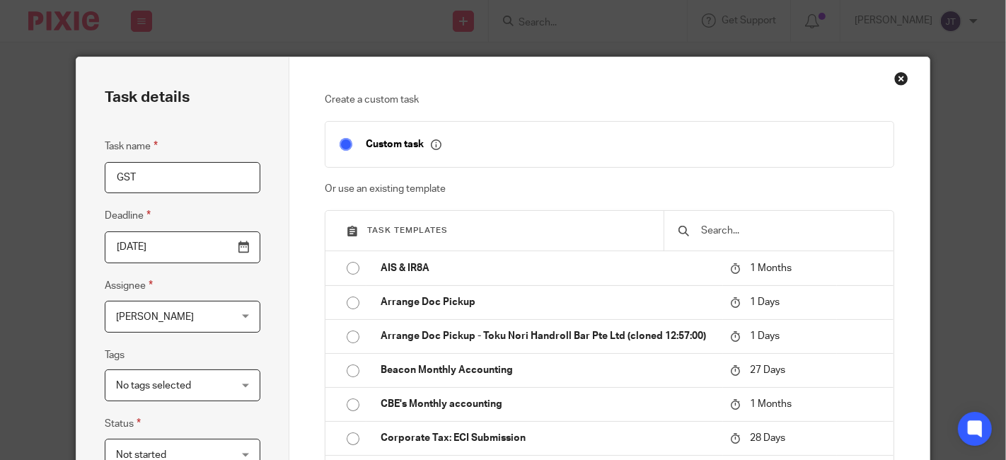 The width and height of the screenshot is (1006, 460). Describe the element at coordinates (548, 404) in the screenshot. I see `p: CBE's Monthly accounting` at that location.